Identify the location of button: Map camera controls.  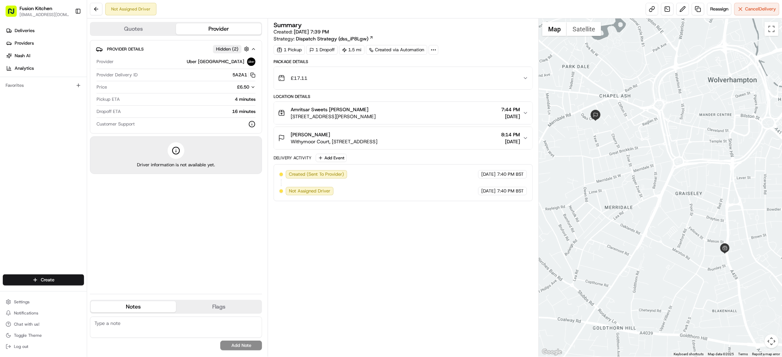
(771, 341).